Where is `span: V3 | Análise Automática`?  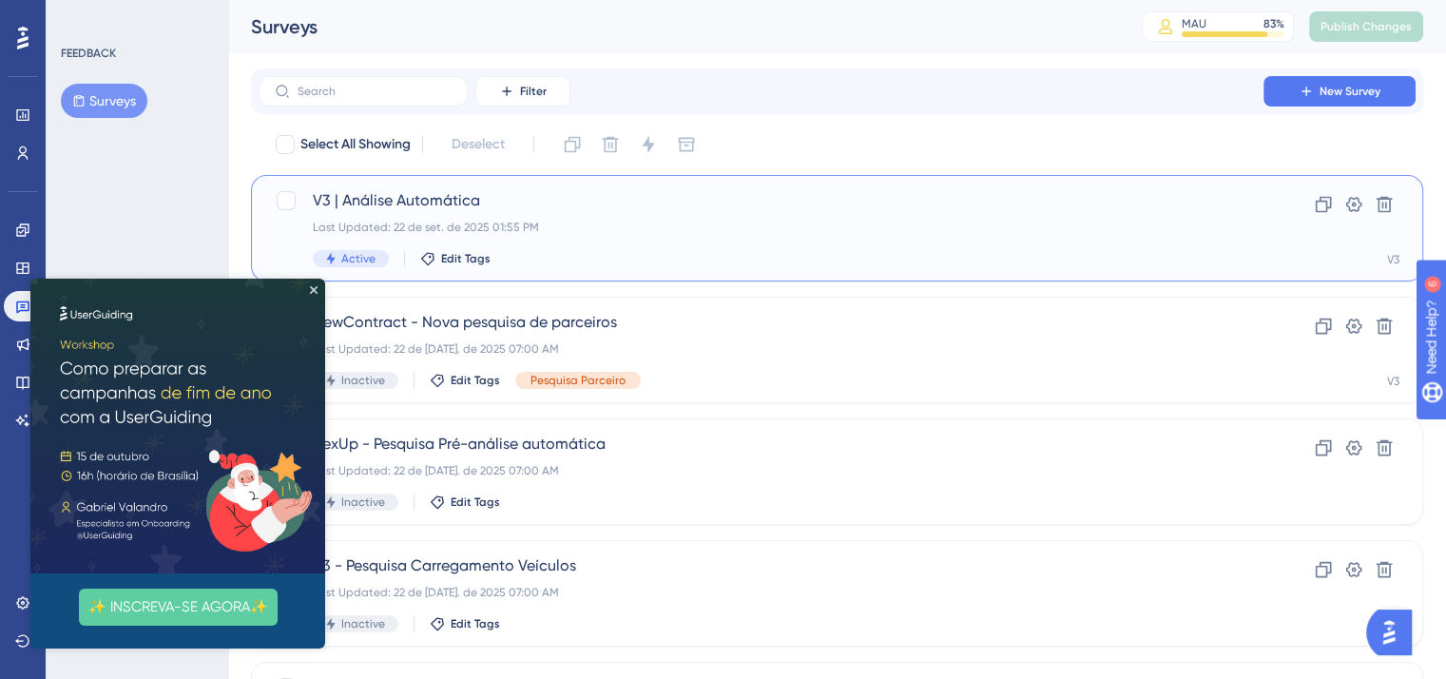
span: V3 | Análise Automática is located at coordinates (761, 201).